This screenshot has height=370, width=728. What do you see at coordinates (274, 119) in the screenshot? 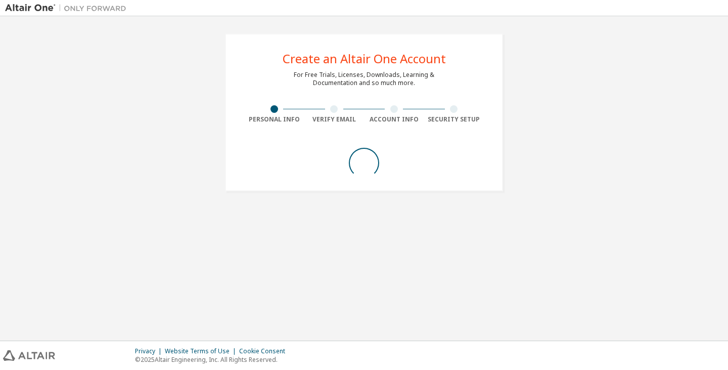
I see `div: Personal Info` at bounding box center [274, 119].